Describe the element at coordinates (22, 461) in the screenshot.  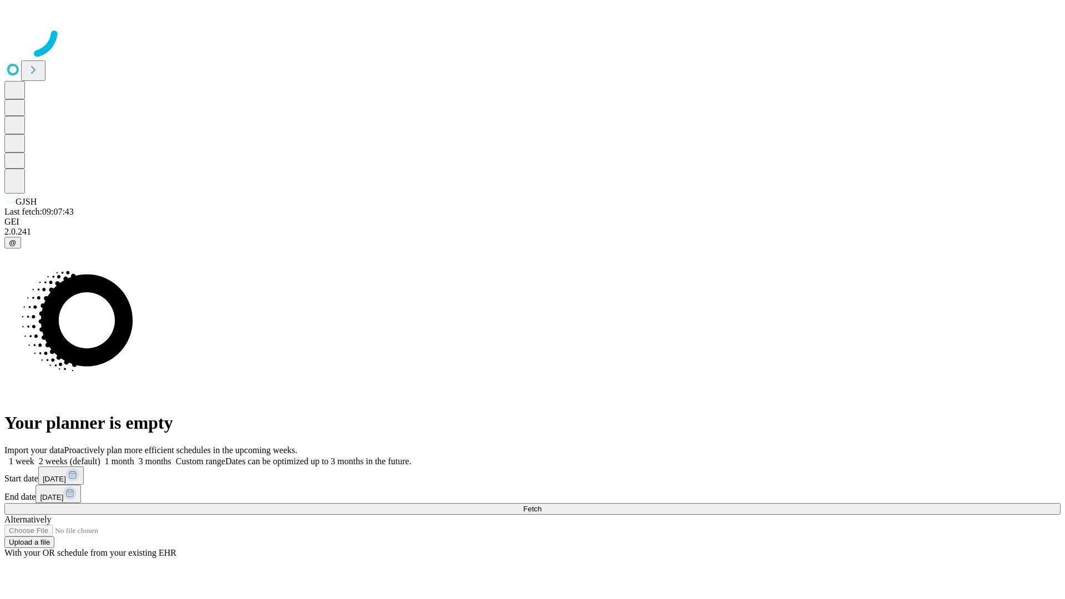
I see `span: 1 week` at that location.